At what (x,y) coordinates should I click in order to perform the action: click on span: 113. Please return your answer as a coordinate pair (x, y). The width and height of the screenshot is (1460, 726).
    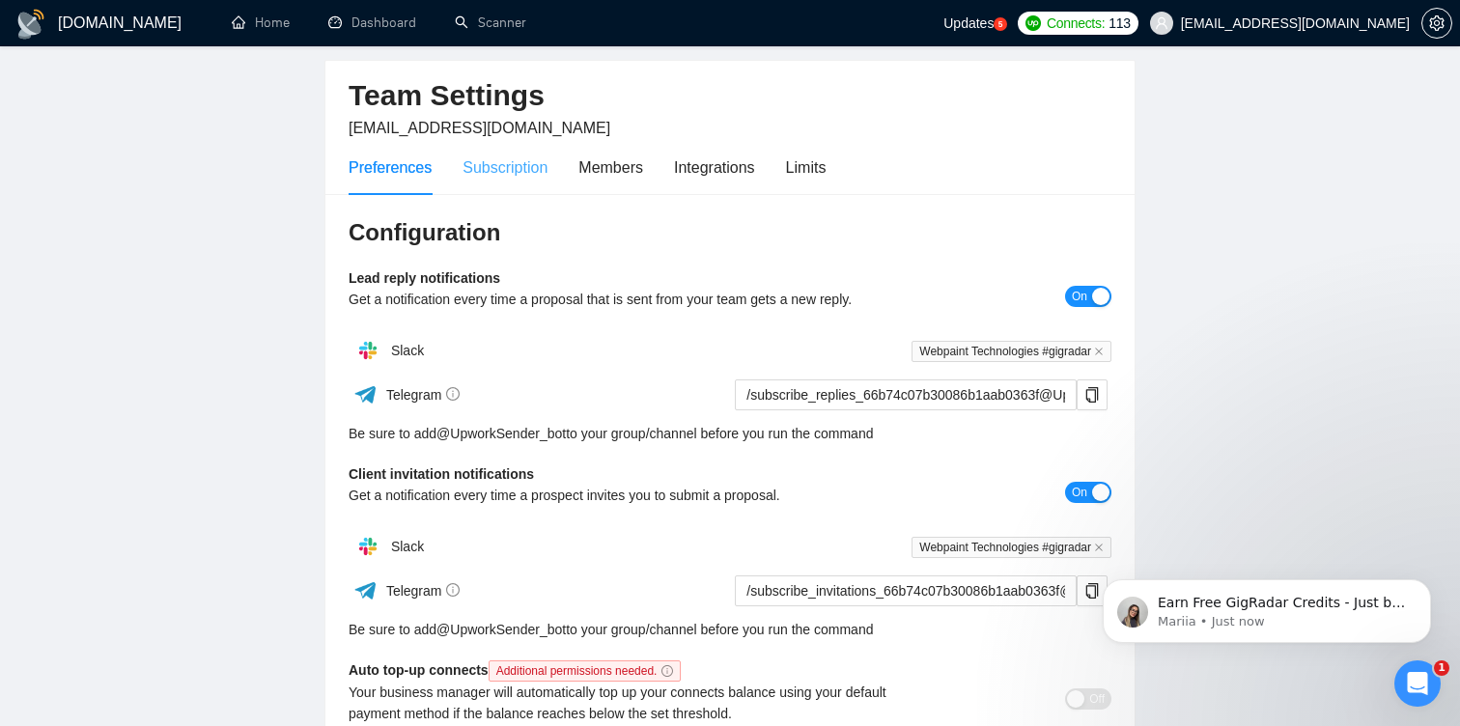
    Looking at the image, I should click on (1119, 23).